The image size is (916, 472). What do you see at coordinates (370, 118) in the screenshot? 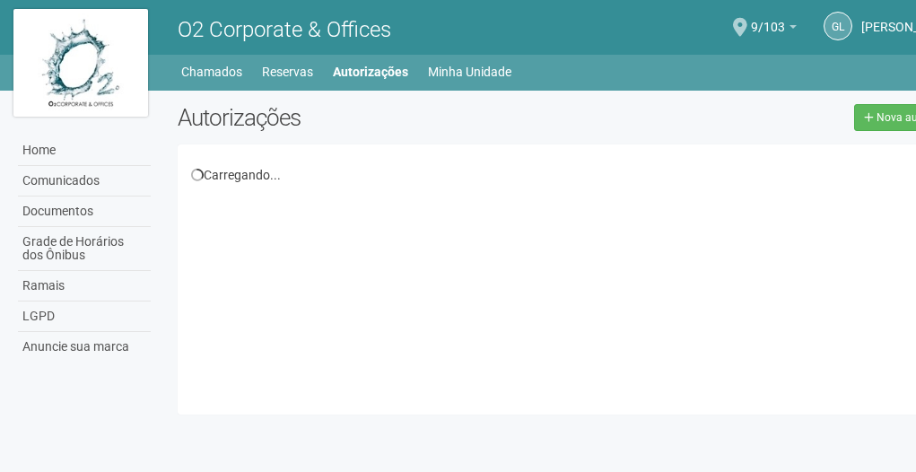
I see `h2: Autorizações` at bounding box center [370, 118].